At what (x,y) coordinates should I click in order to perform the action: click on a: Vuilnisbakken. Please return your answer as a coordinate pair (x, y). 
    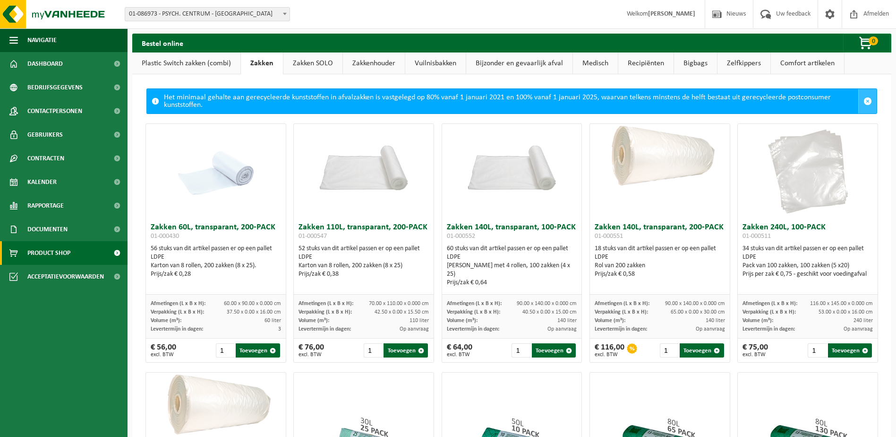
    Looking at the image, I should click on (436, 63).